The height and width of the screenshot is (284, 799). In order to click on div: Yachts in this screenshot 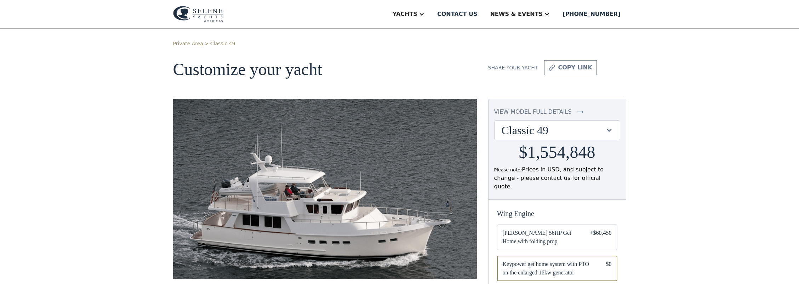, I will do `click(405, 14)`.